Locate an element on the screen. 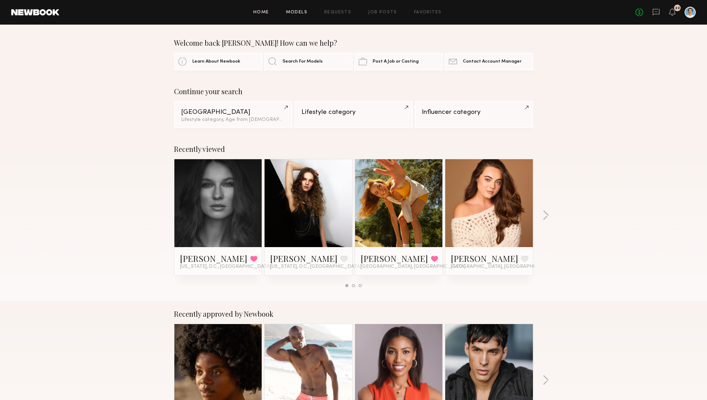  a: Post A Job or Casting is located at coordinates (399, 61).